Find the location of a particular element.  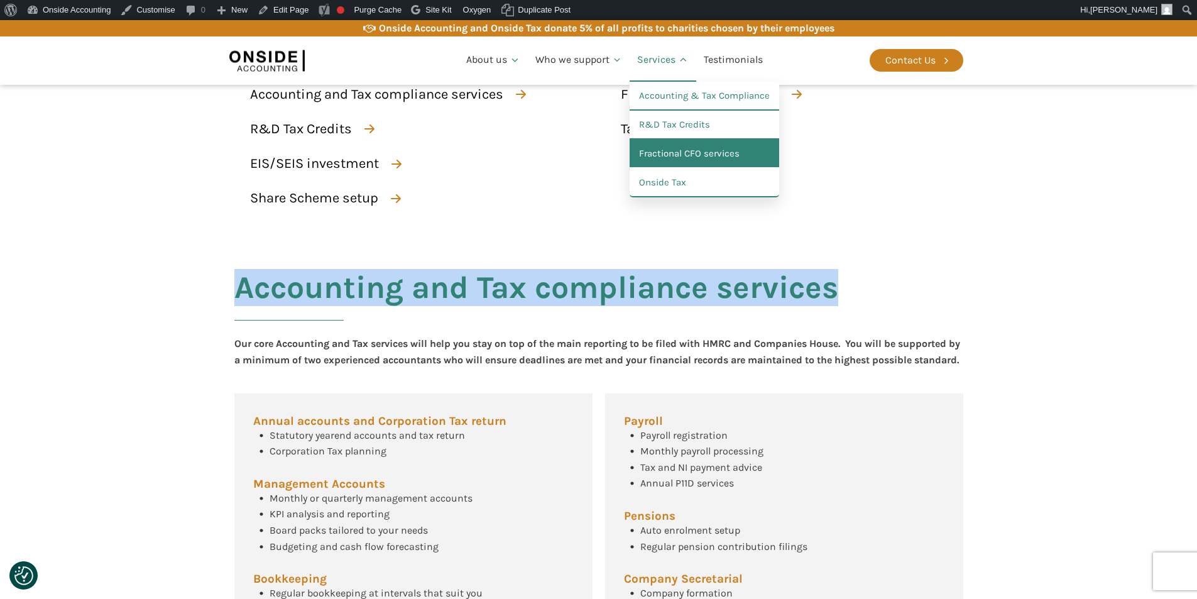

a: EIS/SEIS investment is located at coordinates (324, 163).